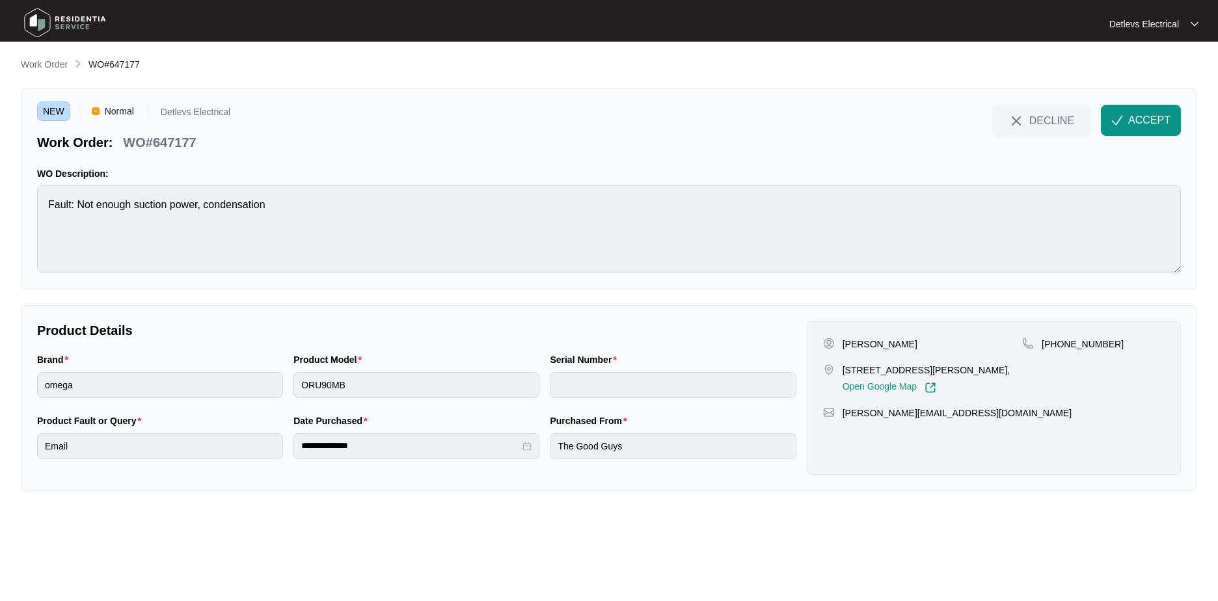 Image resolution: width=1218 pixels, height=601 pixels. I want to click on img: dropdown arrow, so click(1194, 24).